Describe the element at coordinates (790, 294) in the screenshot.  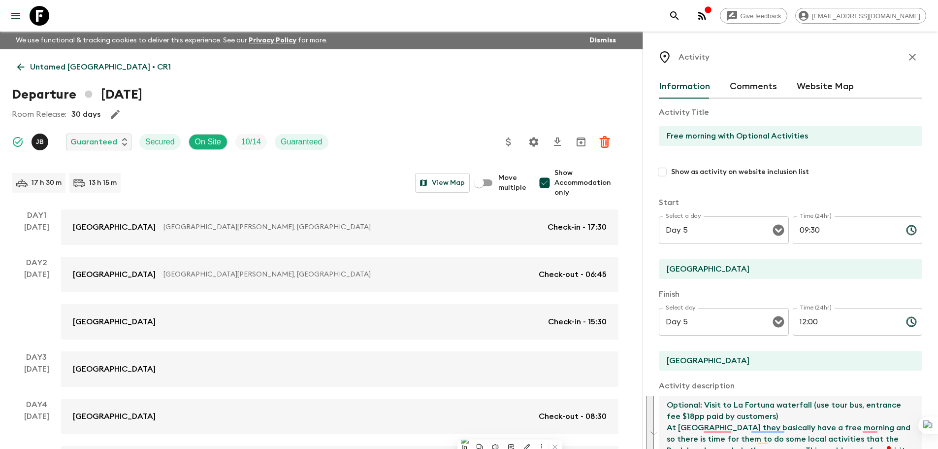
I see `p: Finish` at that location.